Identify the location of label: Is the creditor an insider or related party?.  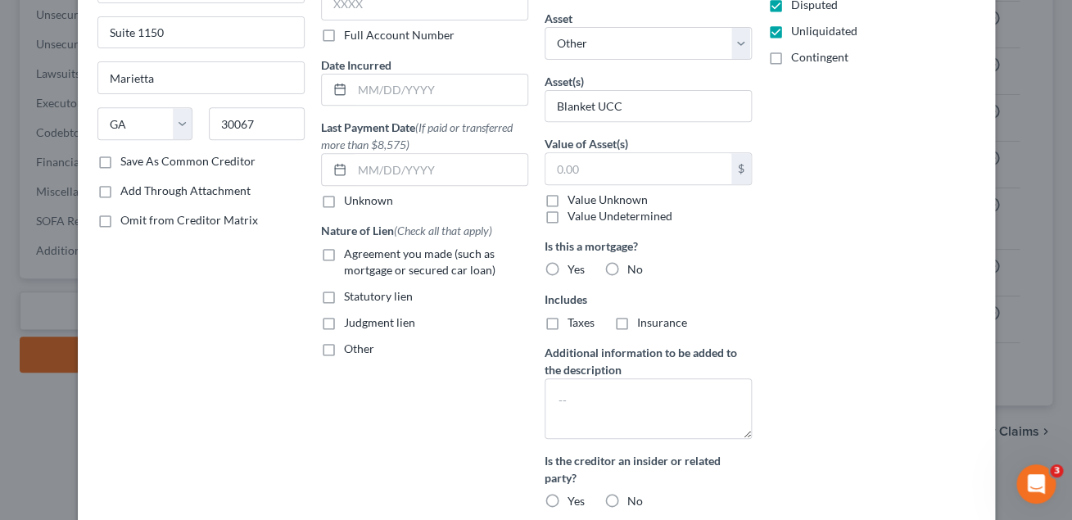
(648, 469).